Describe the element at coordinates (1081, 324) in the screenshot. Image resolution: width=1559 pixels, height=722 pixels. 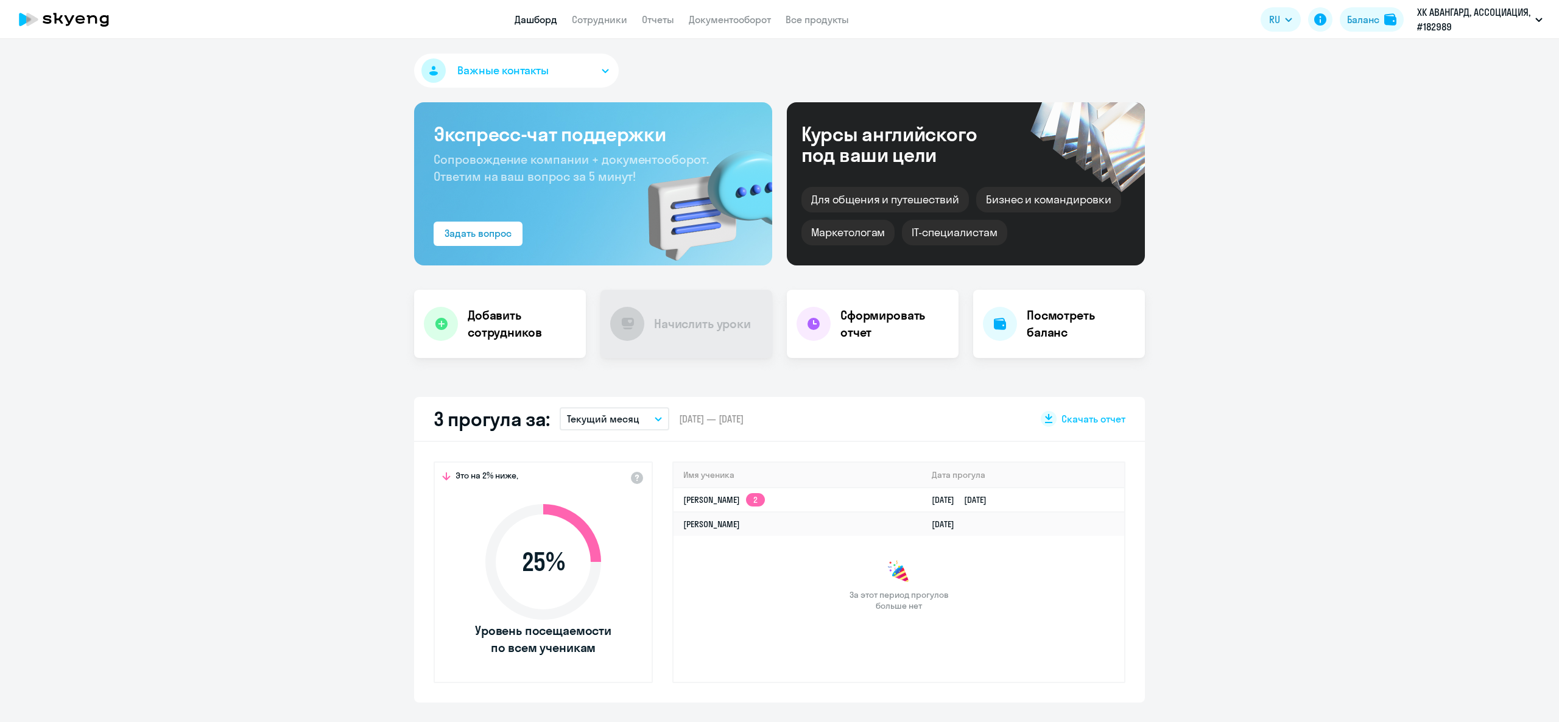
I see `h4: Посмотреть баланс` at that location.